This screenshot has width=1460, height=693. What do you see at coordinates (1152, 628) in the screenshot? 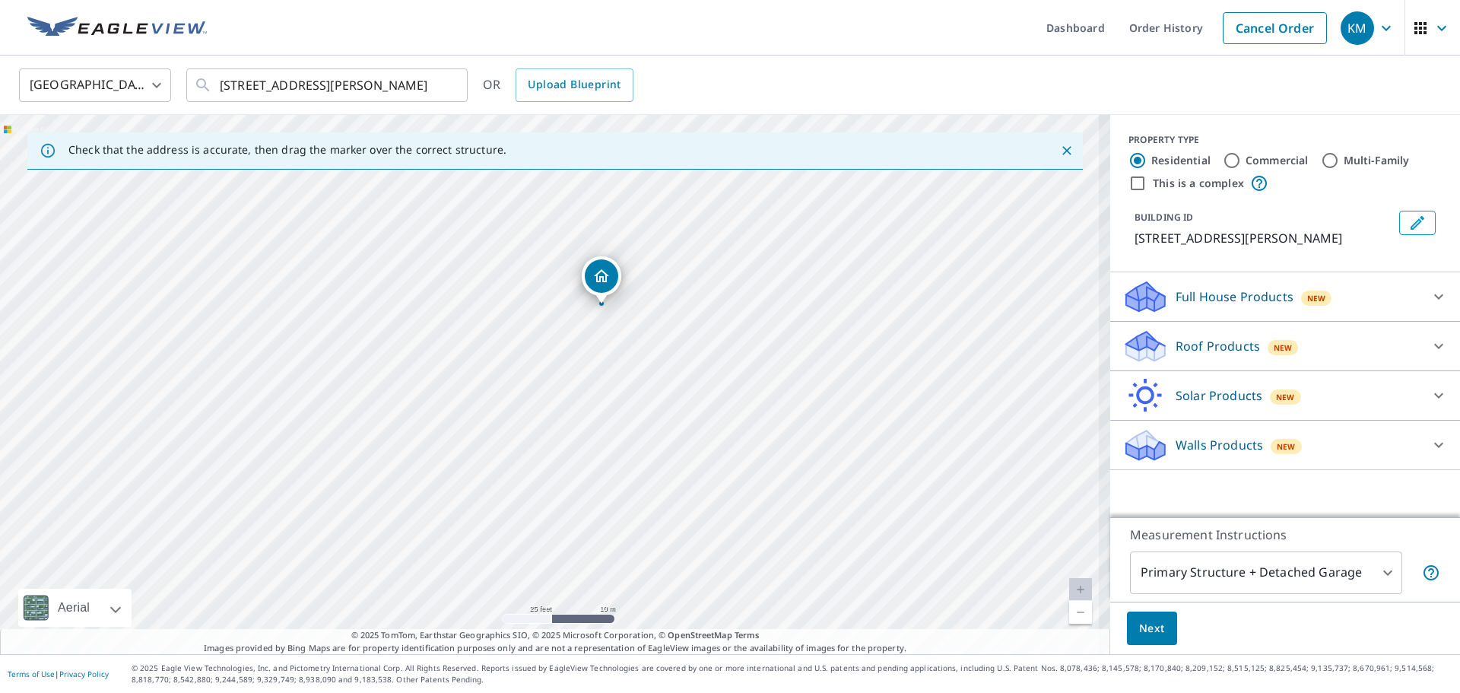
I see `span: Next` at bounding box center [1152, 628].